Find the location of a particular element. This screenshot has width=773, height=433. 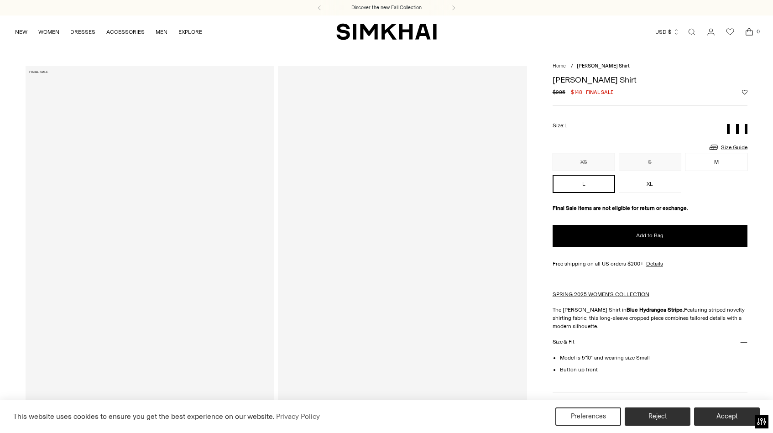

li: Button up front is located at coordinates (654, 370).